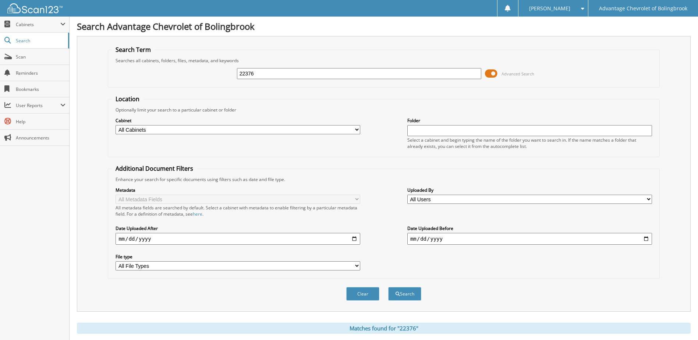 The image size is (698, 340). Describe the element at coordinates (238, 211) in the screenshot. I see `div: All metadata fields are searched by default. Select a cabinet with metadata to enable filtering b...` at that location.